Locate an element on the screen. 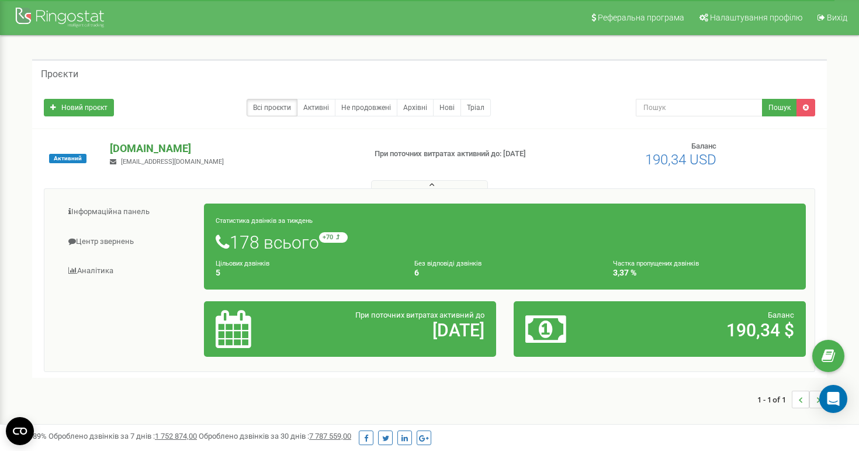 The image size is (859, 451). button: Пошук is located at coordinates (780, 108).